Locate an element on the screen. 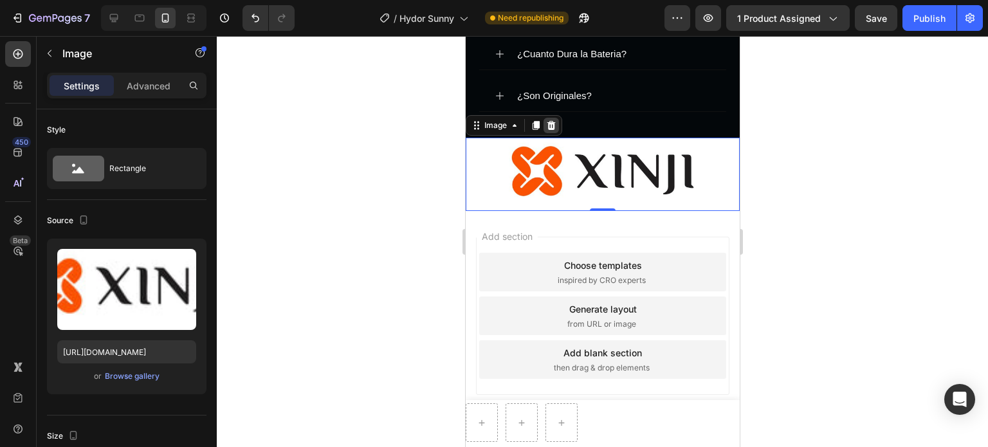  span: Need republishing is located at coordinates (530, 18).